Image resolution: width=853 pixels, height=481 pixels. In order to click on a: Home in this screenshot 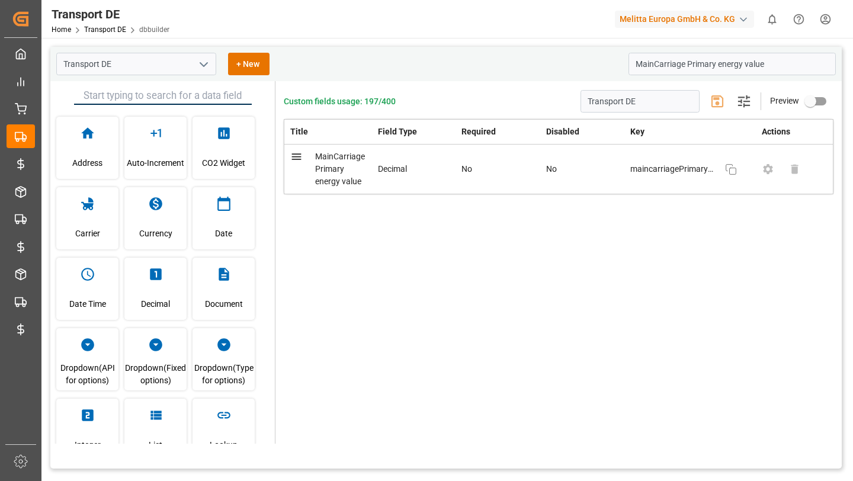, I will do `click(61, 30)`.